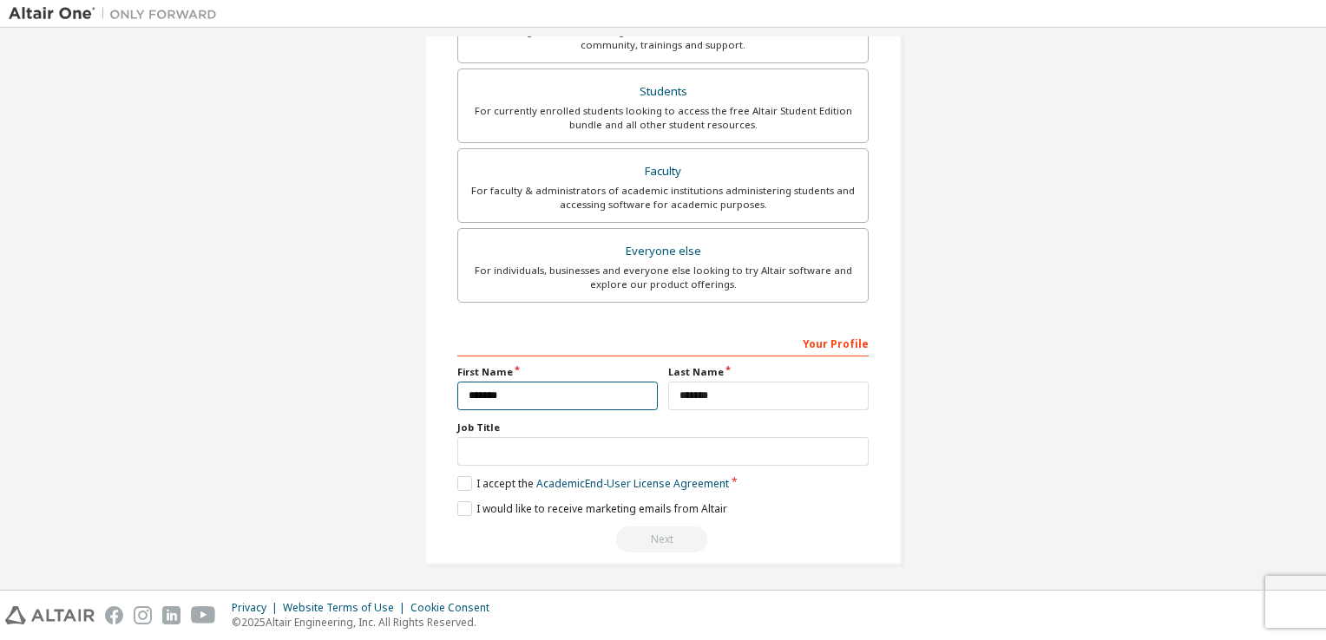 The image size is (1326, 640). What do you see at coordinates (663, 278) in the screenshot?
I see `div: For individuals, businesses and everyone else looking to try Altair software and explore our prod...` at bounding box center [663, 278].